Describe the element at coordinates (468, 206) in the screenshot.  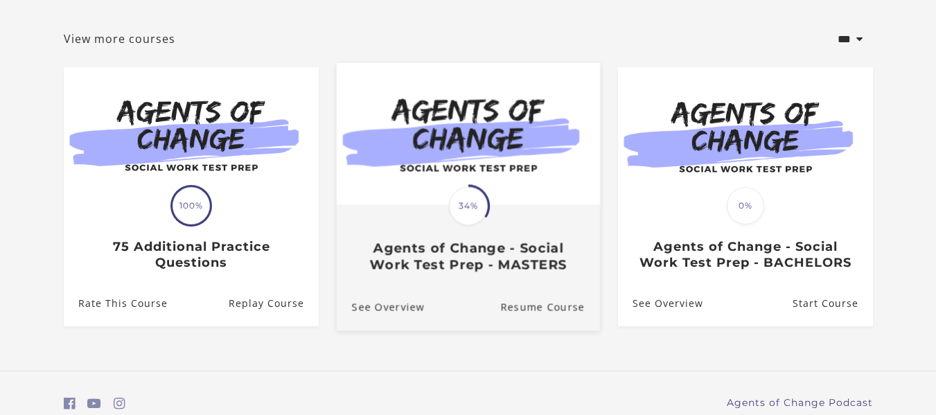
I see `span: 34%` at that location.